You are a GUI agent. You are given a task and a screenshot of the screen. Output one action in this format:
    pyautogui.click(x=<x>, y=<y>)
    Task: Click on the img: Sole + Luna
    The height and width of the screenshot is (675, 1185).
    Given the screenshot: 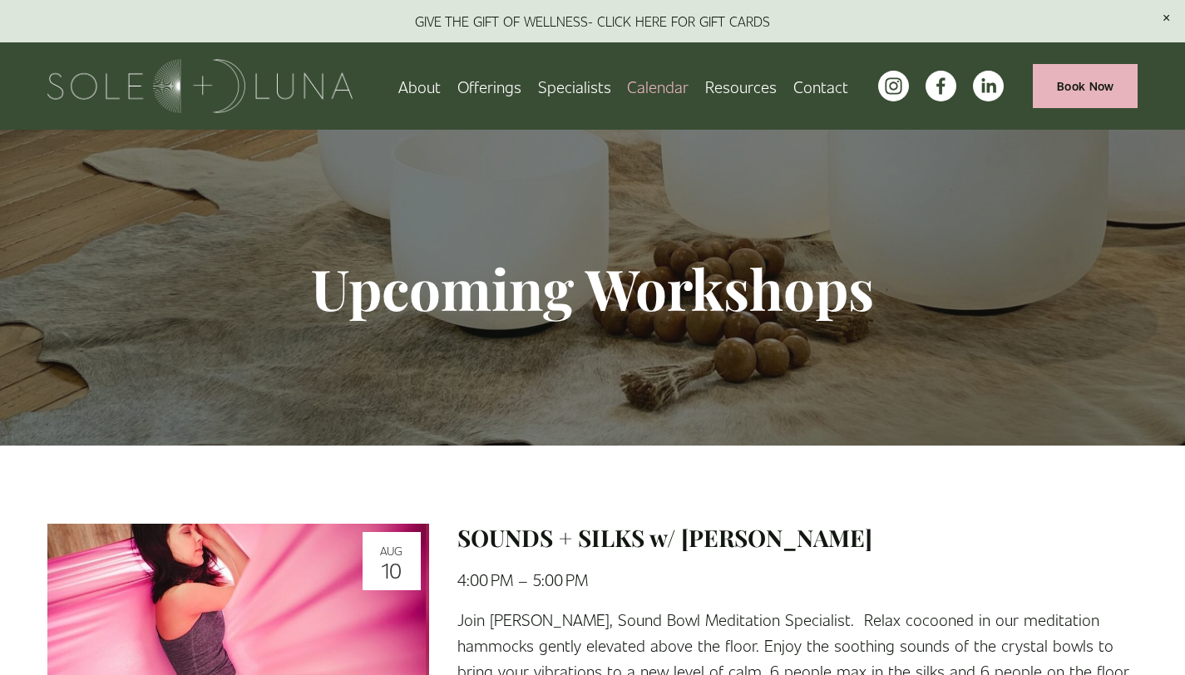 What is the action you would take?
    pyautogui.click(x=200, y=86)
    